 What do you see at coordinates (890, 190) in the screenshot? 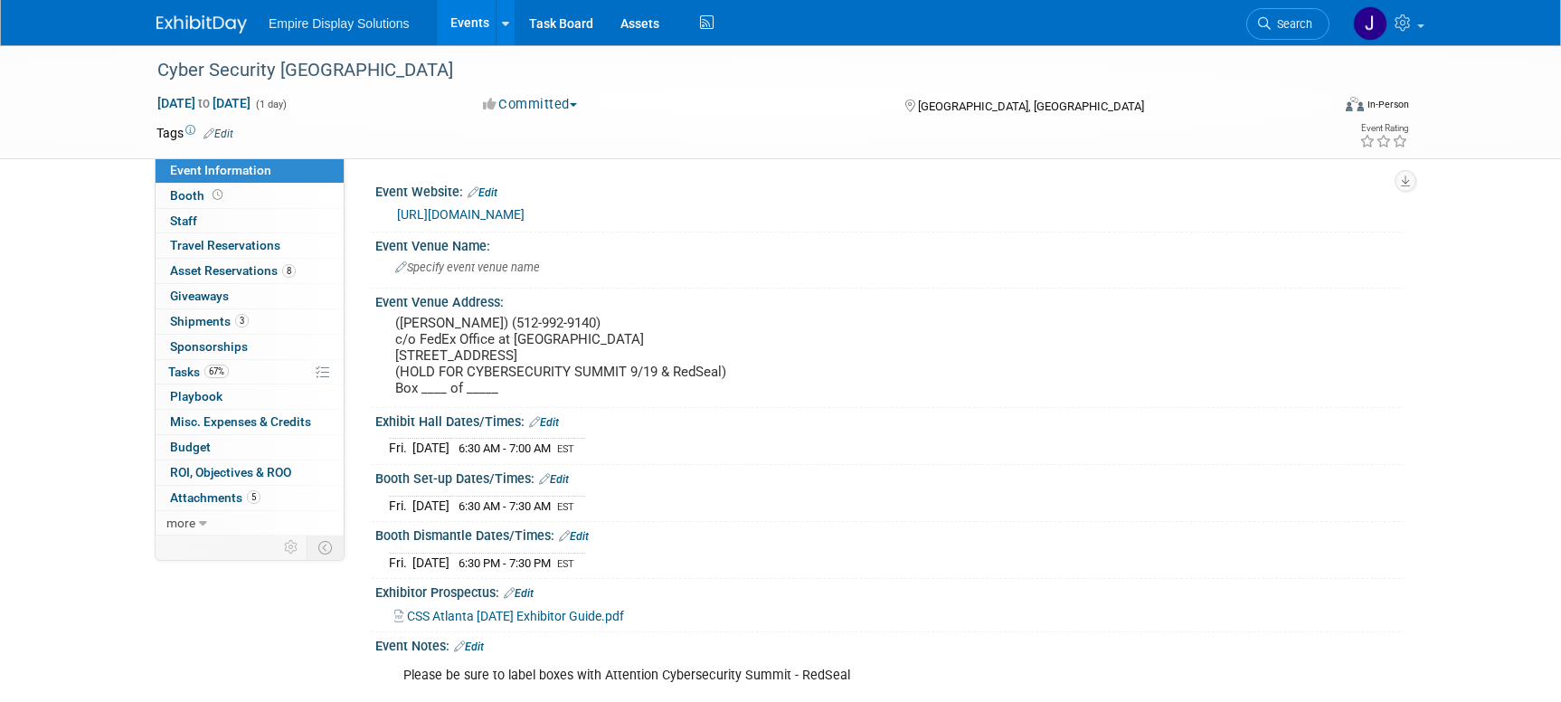
I see `div: Event Website:` at bounding box center [890, 190].